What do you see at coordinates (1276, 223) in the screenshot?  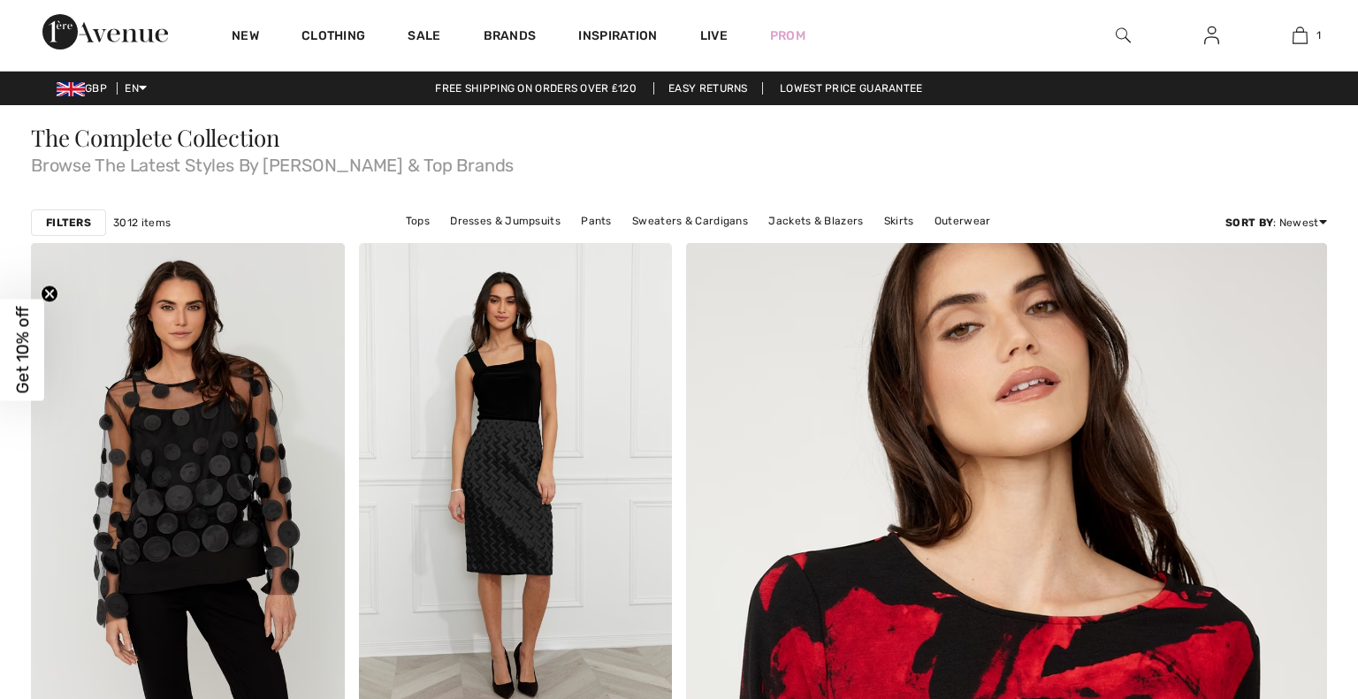 I see `div: : Newest` at bounding box center [1276, 223].